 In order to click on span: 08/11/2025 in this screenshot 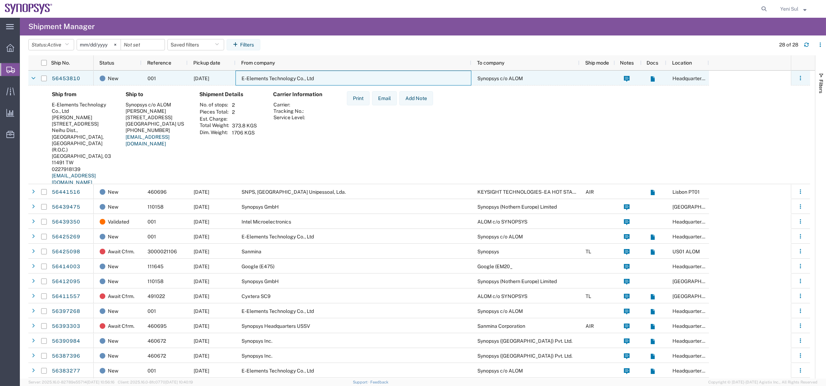, I will do `click(201, 237)`.